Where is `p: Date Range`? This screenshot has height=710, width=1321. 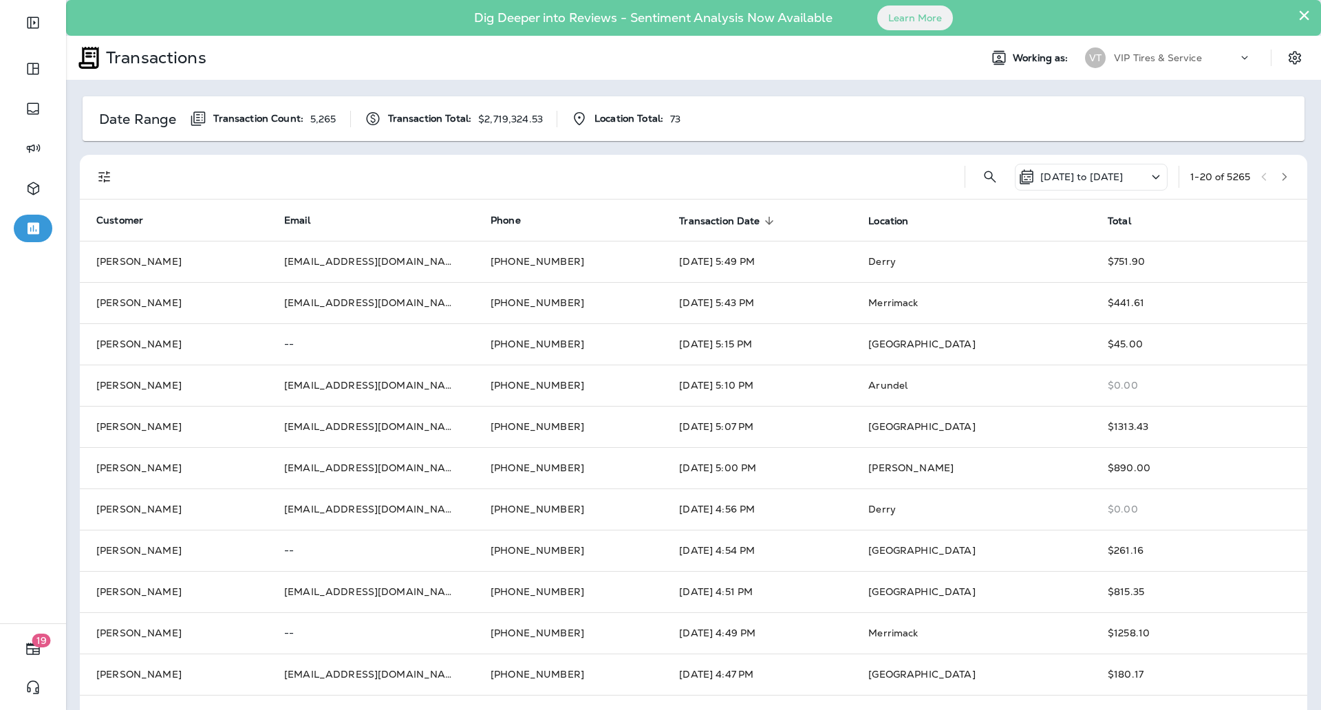 p: Date Range is located at coordinates (138, 119).